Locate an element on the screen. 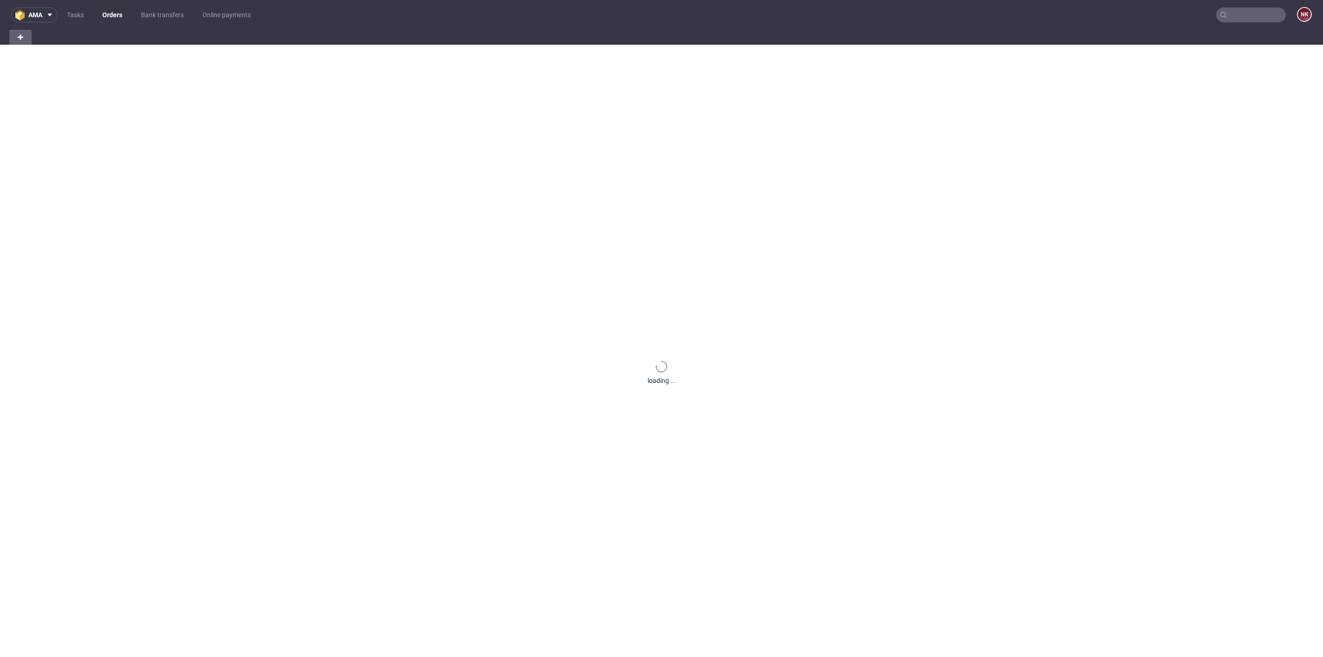 The width and height of the screenshot is (1323, 657). img: logo is located at coordinates (22, 15).